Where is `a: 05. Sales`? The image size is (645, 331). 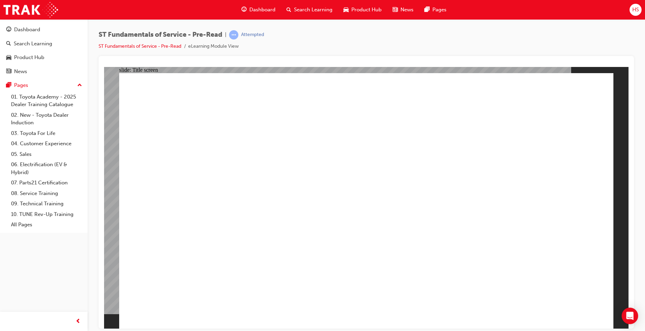
a: 05. Sales is located at coordinates (46, 154).